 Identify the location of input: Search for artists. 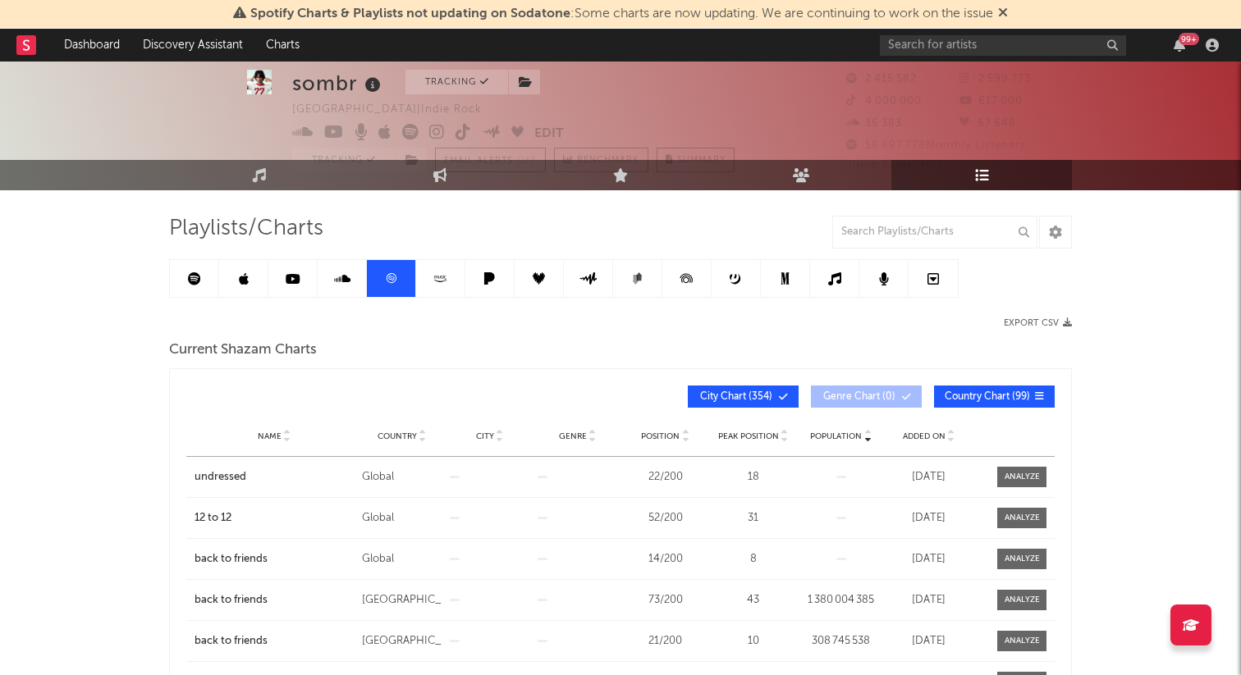
(1003, 45).